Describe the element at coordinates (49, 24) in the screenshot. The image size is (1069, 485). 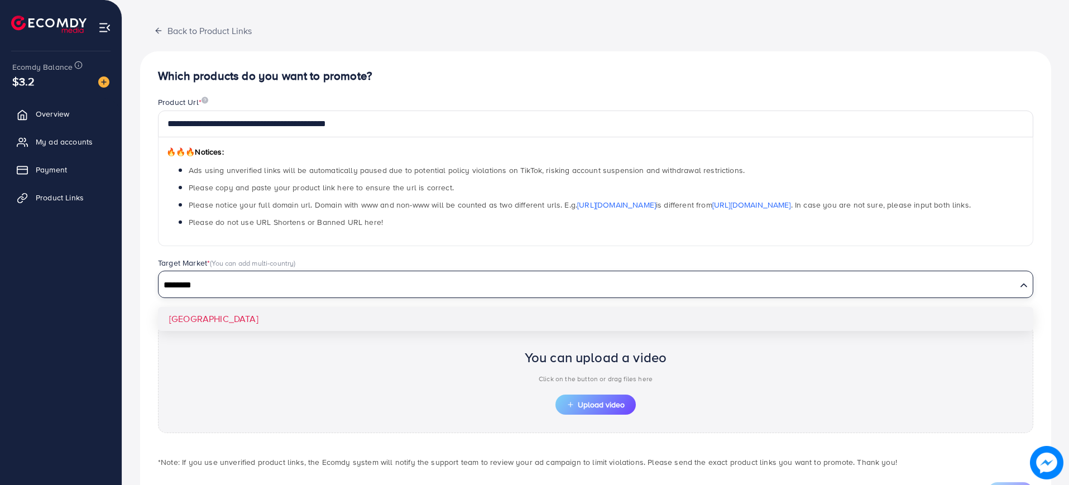
I see `img: logo` at that location.